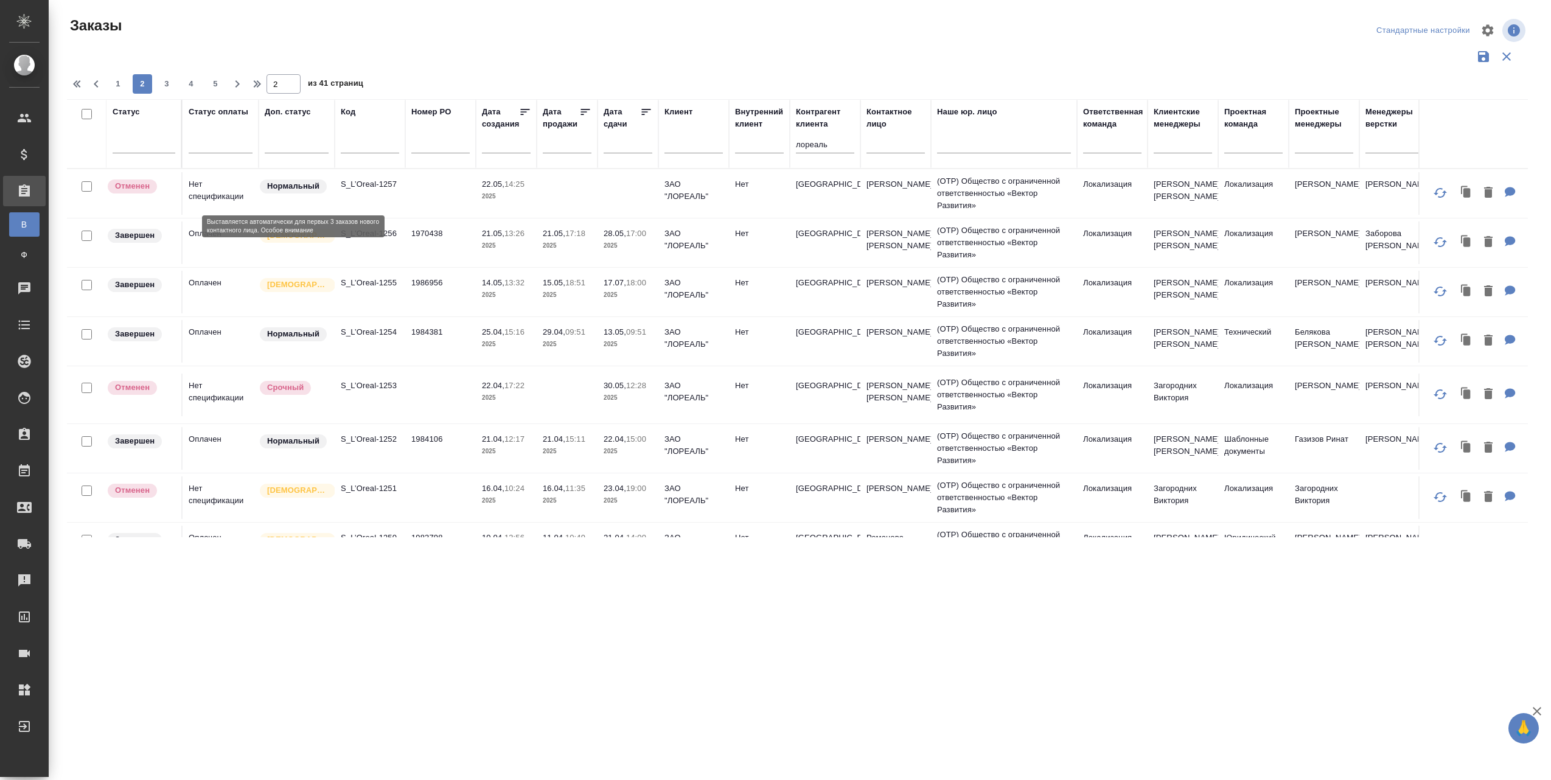 This screenshot has width=1551, height=780. What do you see at coordinates (1395, 118) in the screenshot?
I see `div: Менеджеры верстки` at bounding box center [1395, 118].